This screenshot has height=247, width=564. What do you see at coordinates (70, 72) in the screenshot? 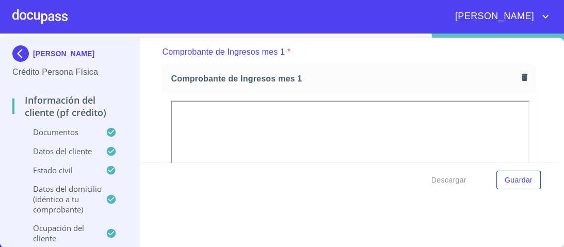
I see `p: Crédito Persona Física` at bounding box center [70, 72].